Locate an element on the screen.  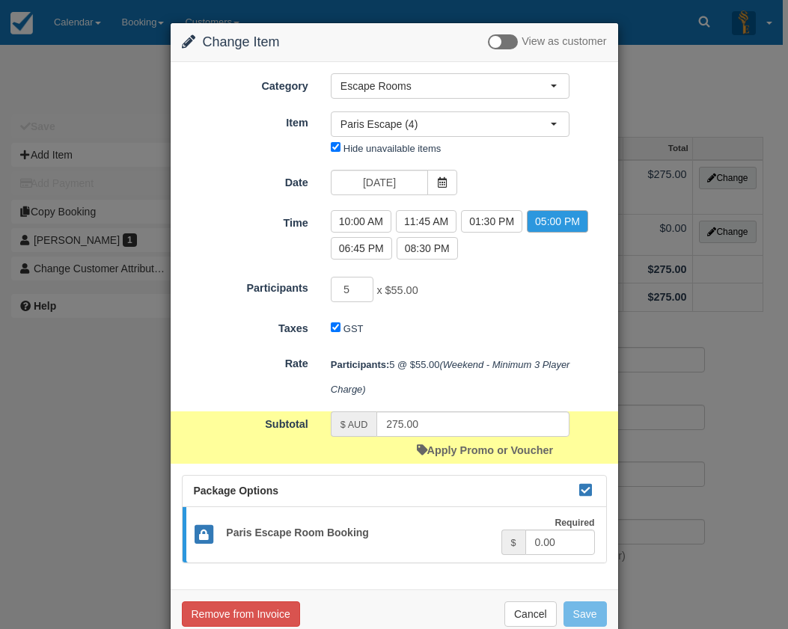
button: Paris Escape (4) is located at coordinates (450, 124).